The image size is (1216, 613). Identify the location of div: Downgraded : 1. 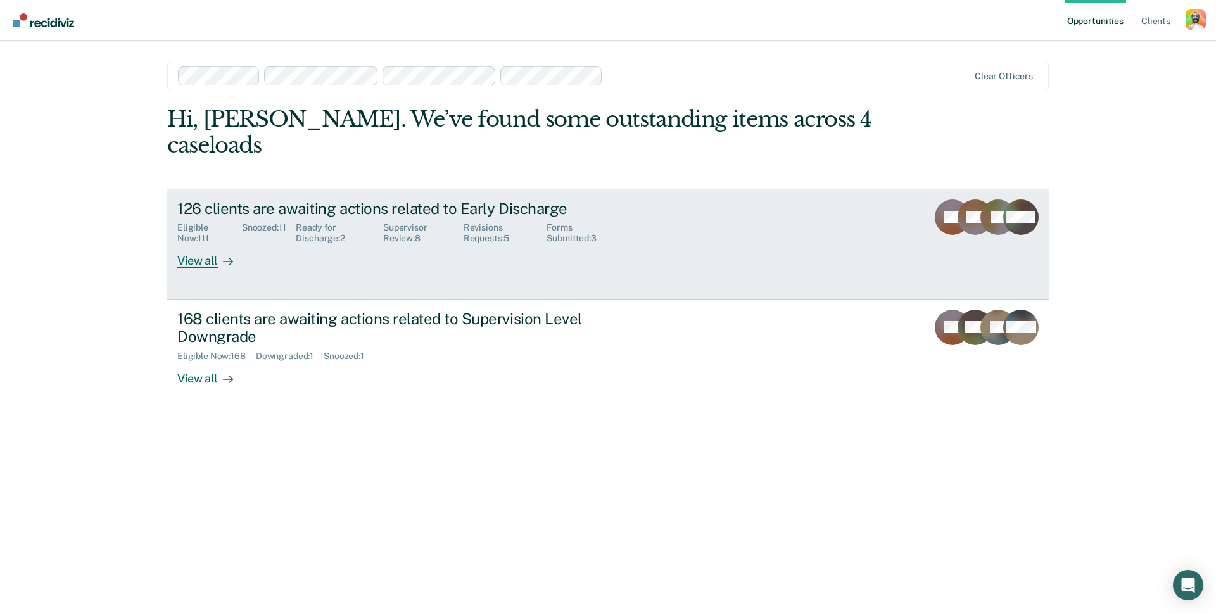
(290, 356).